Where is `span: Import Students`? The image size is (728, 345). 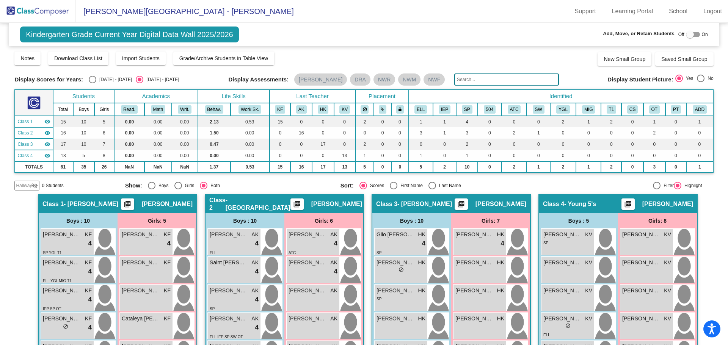
span: Import Students is located at coordinates (141, 58).